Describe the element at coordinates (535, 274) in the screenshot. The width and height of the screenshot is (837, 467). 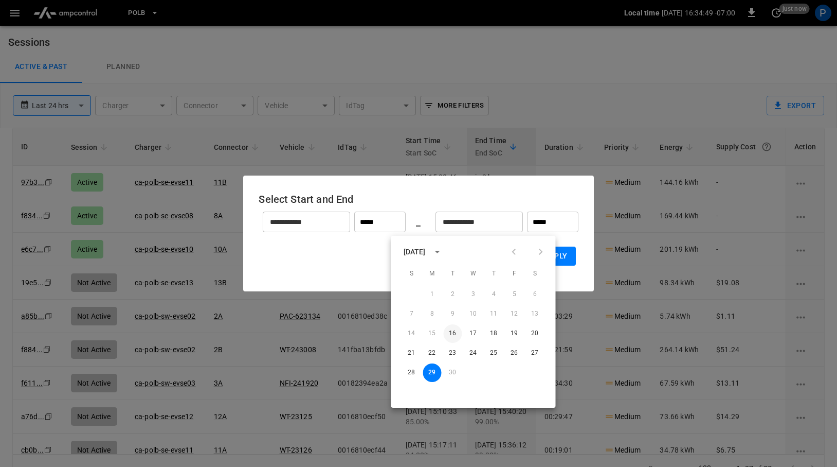
I see `span: Saturday` at that location.